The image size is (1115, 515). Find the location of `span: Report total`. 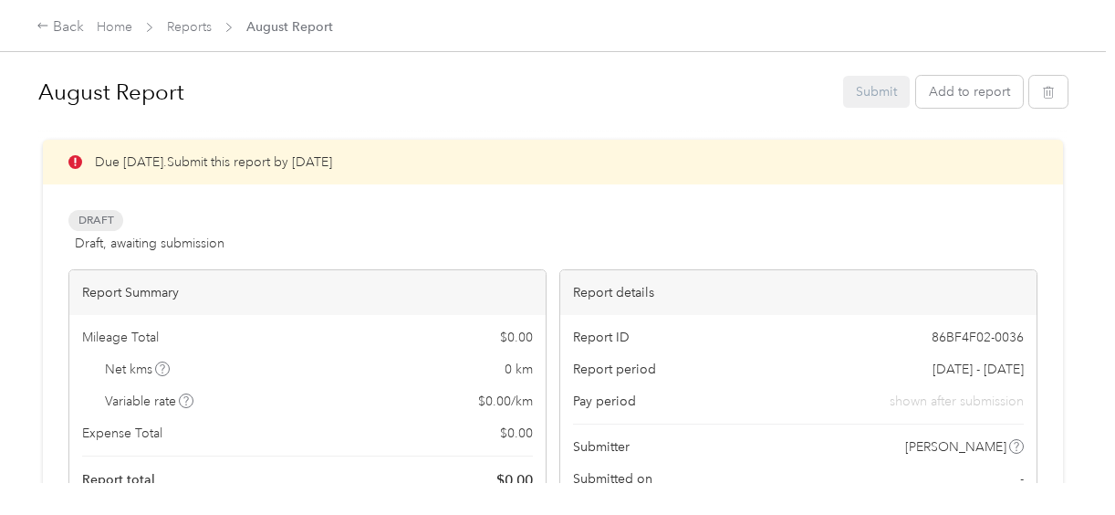

span: Report total is located at coordinates (119, 479).